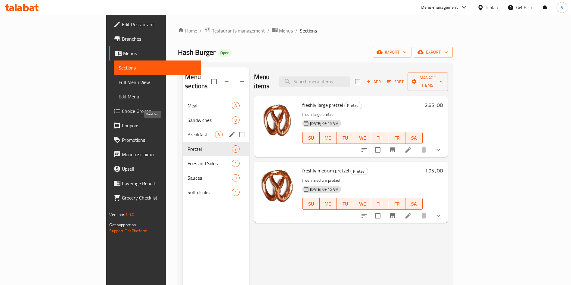  I want to click on span: Add, so click(374, 82).